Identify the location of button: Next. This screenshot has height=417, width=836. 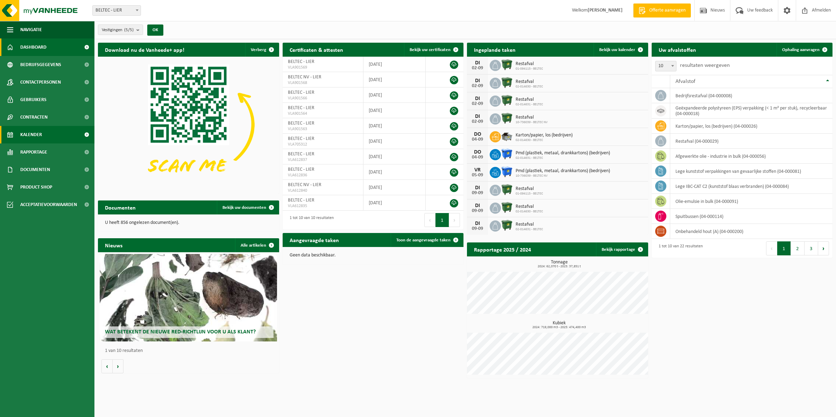
(824, 248).